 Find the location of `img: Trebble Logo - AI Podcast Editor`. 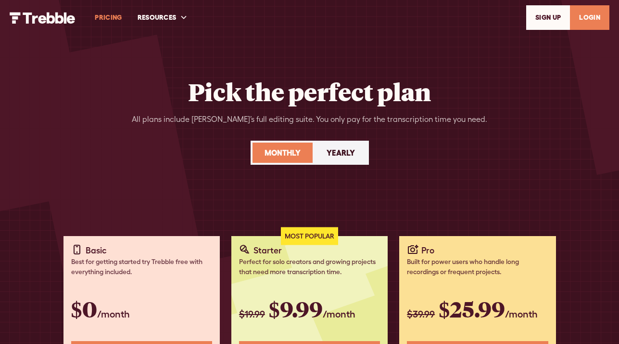

img: Trebble Logo - AI Podcast Editor is located at coordinates (42, 18).